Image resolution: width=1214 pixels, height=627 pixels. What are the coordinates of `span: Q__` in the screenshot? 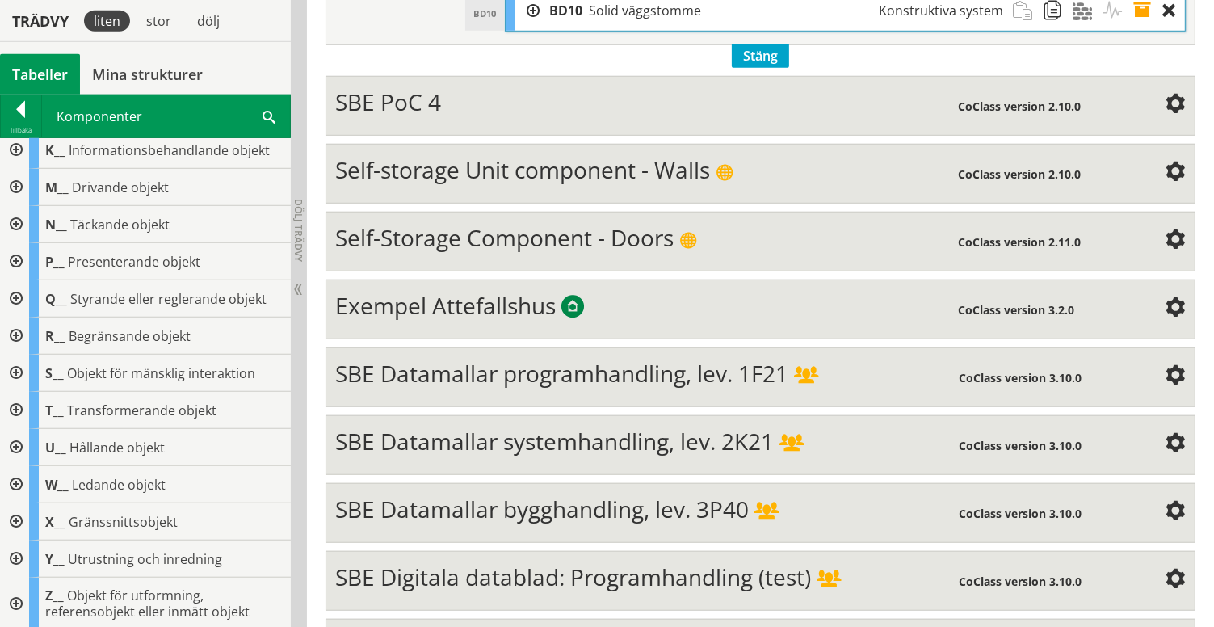 It's located at (56, 299).